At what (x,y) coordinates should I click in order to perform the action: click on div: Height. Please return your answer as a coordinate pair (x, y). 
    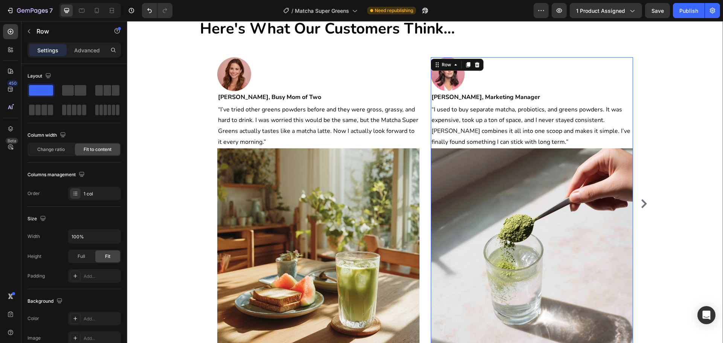
    Looking at the image, I should click on (34, 256).